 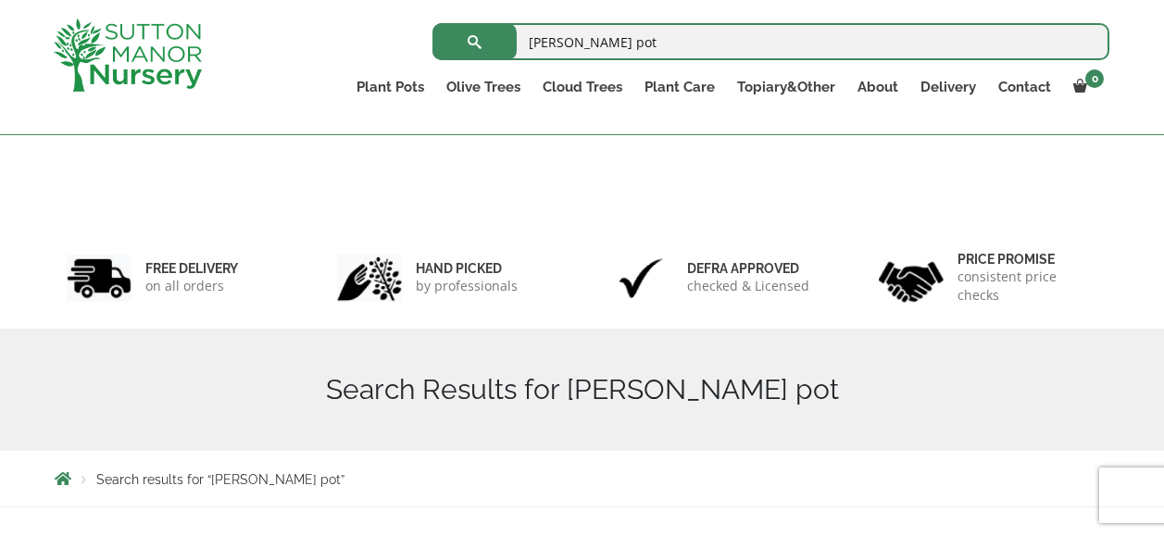 What do you see at coordinates (128, 55) in the screenshot?
I see `img: logo` at bounding box center [128, 55].